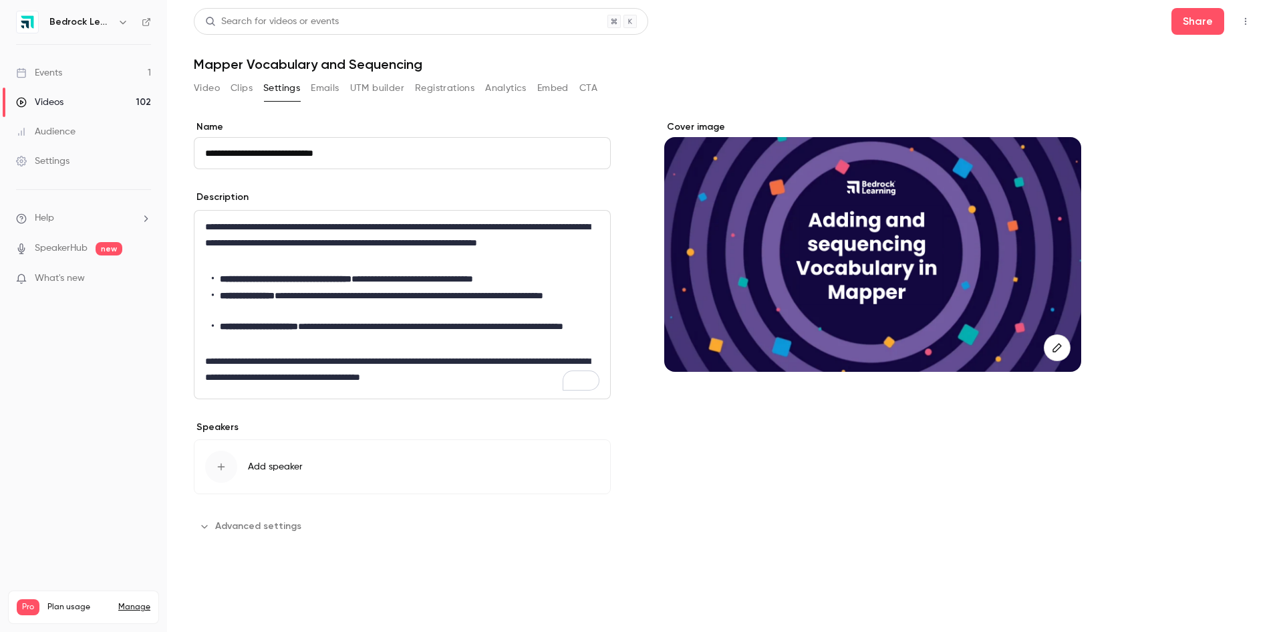 The width and height of the screenshot is (1283, 632). I want to click on button: Share, so click(1198, 21).